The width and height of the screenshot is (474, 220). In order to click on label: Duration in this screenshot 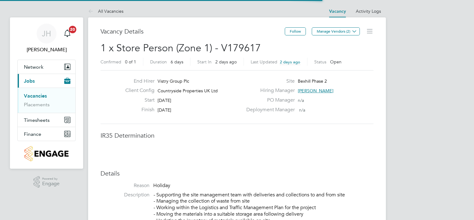, I will do `click(159, 62)`.